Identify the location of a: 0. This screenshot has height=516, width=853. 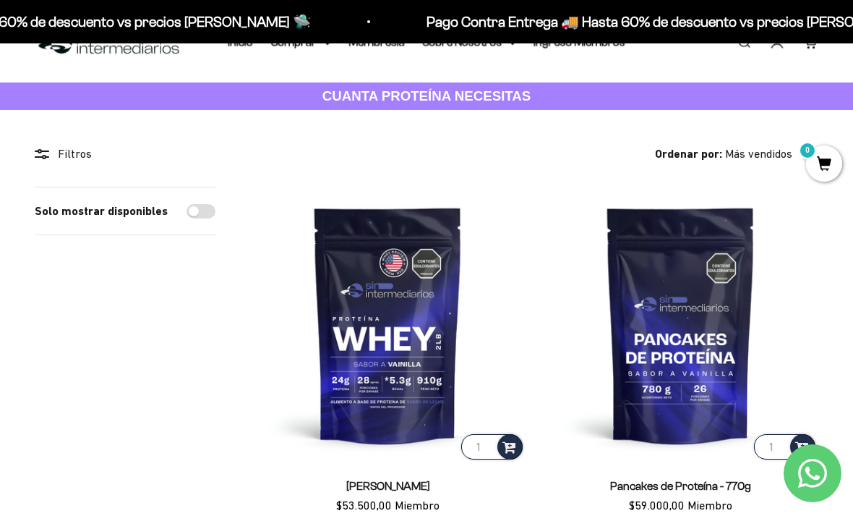
(824, 165).